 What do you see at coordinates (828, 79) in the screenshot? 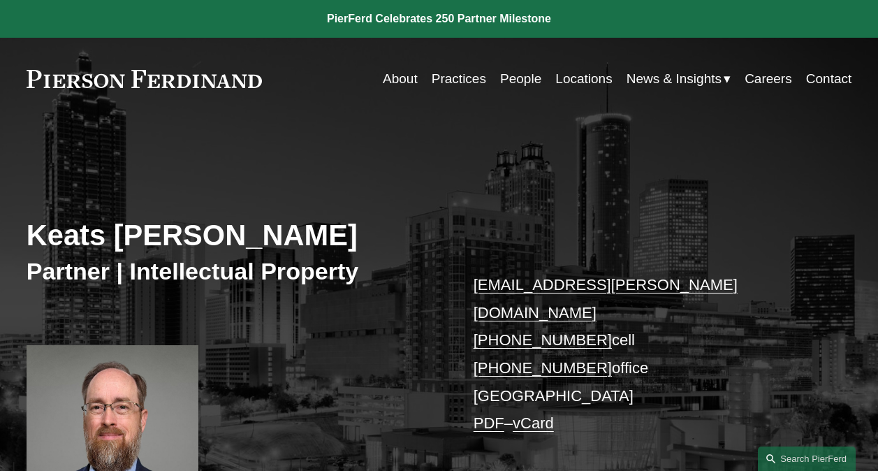
I see `a: Contact` at bounding box center [828, 79].